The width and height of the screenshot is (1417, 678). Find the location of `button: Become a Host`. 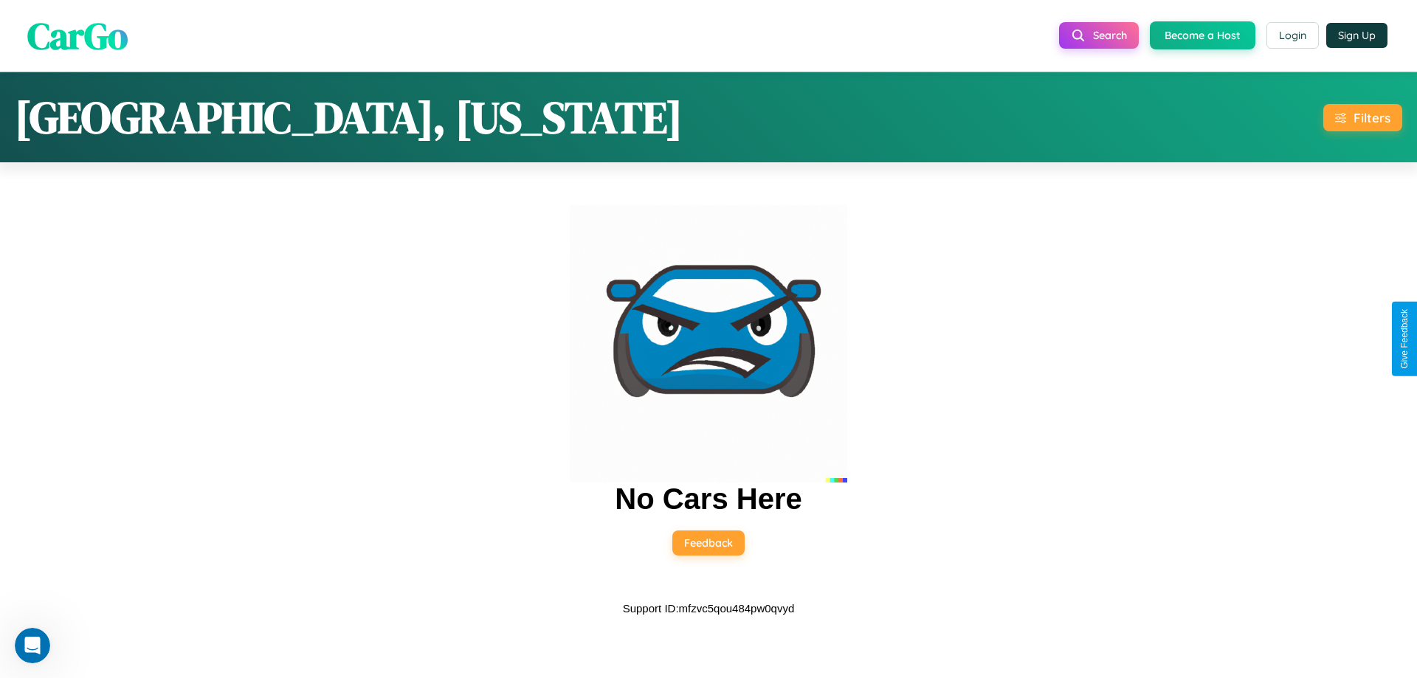

button: Become a Host is located at coordinates (1202, 35).